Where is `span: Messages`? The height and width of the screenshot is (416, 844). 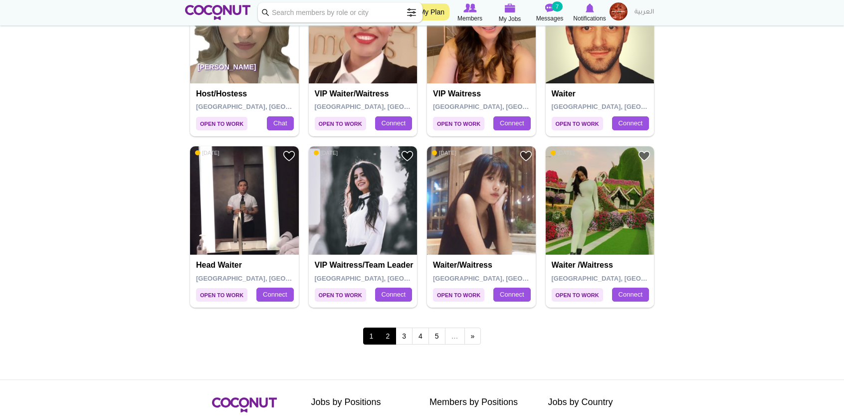
span: Messages is located at coordinates (550, 18).